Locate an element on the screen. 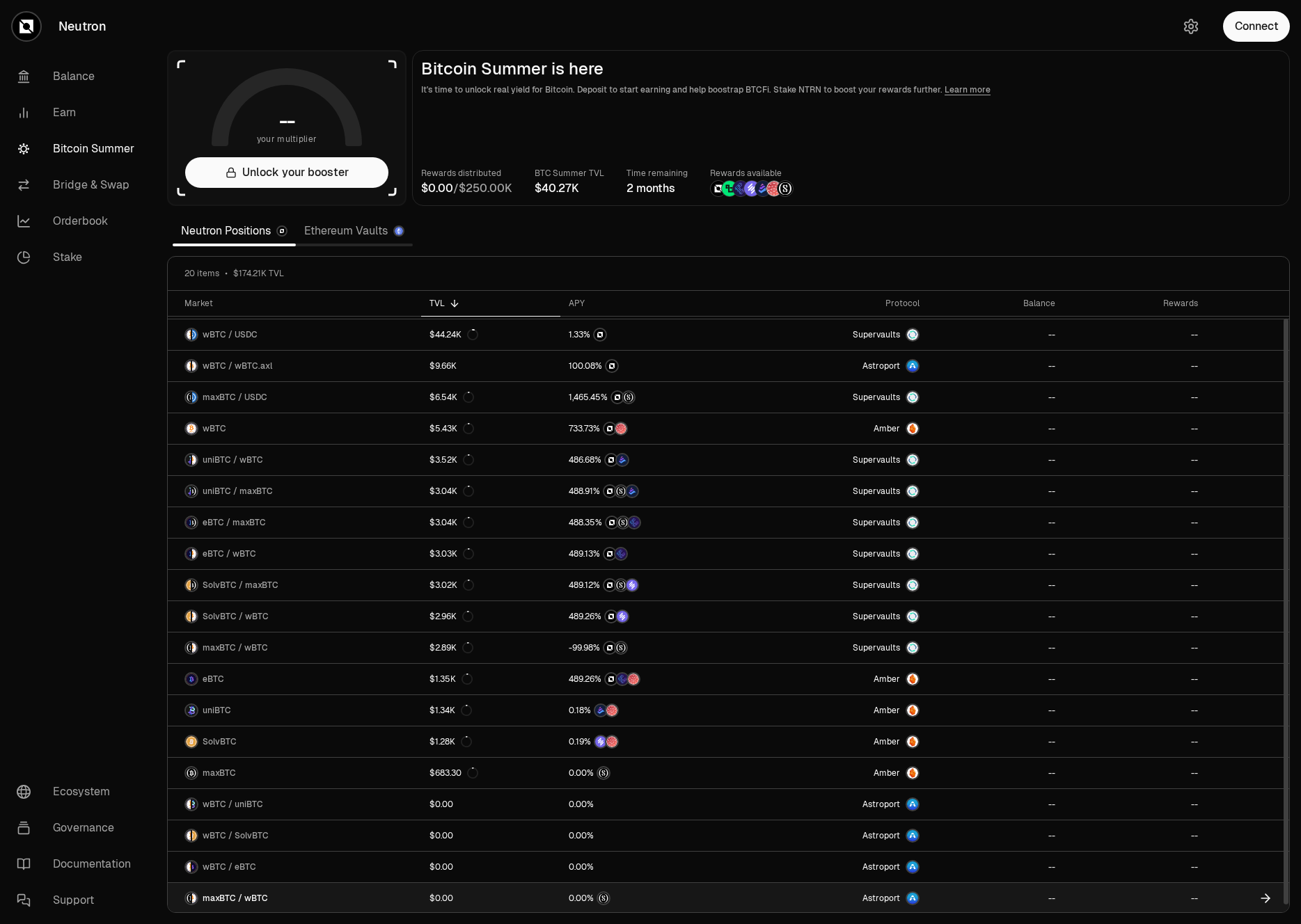 The height and width of the screenshot is (924, 1301). a: maxBTC LogowBTC LogomaxBTC / wBTC is located at coordinates (294, 648).